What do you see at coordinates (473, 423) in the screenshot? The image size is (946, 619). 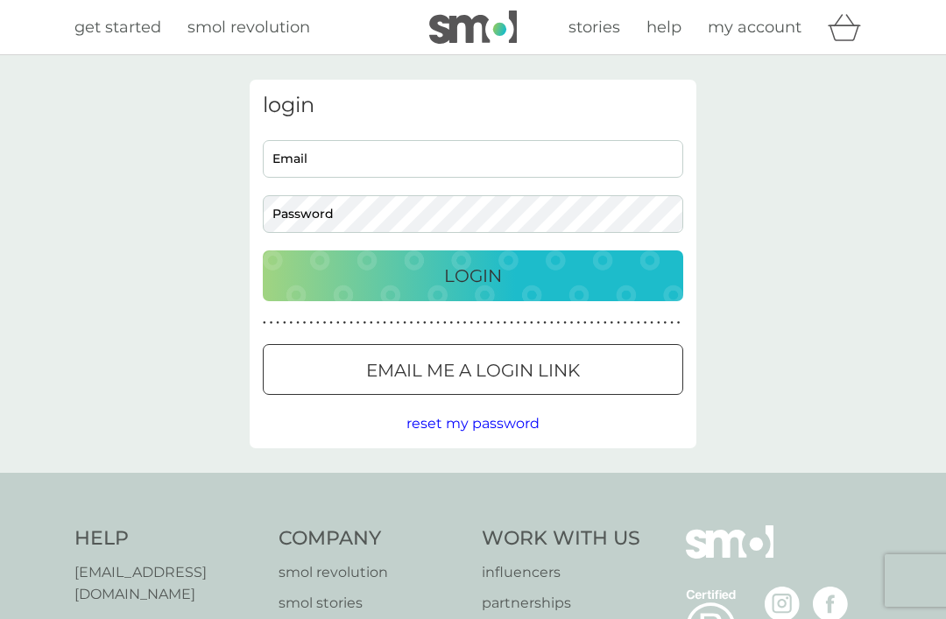 I see `span: reset my password` at bounding box center [473, 423].